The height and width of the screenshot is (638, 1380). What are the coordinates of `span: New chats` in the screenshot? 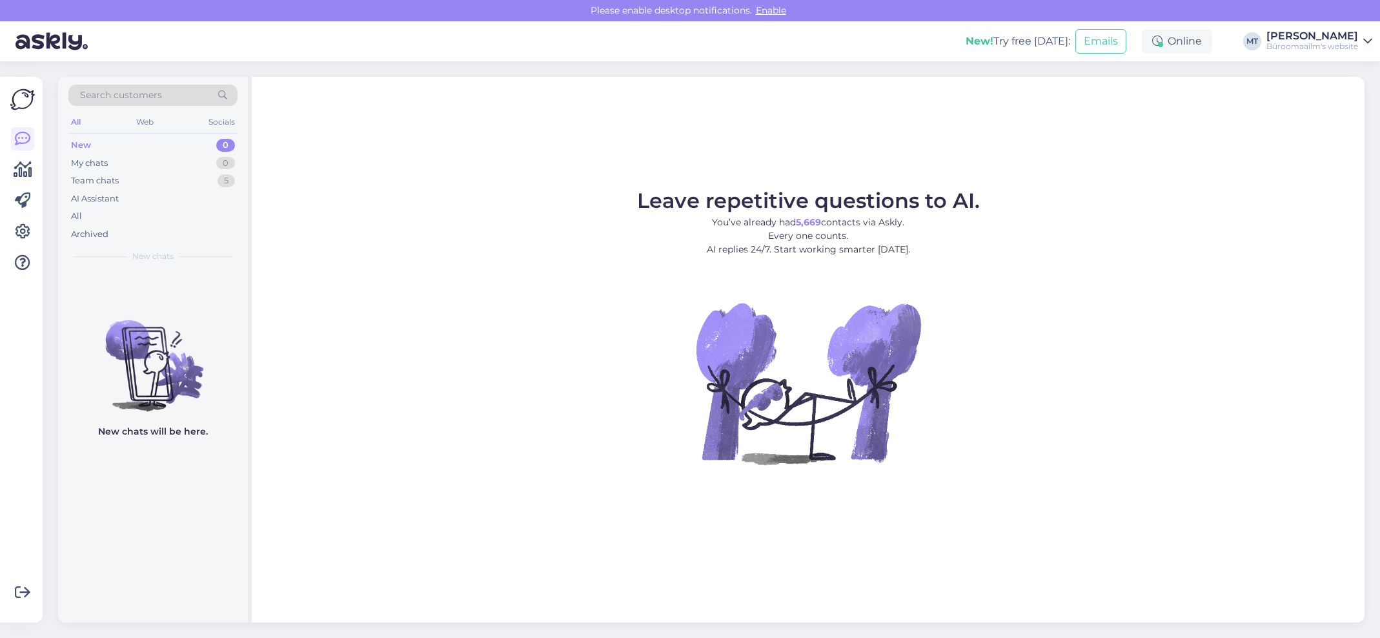 It's located at (153, 256).